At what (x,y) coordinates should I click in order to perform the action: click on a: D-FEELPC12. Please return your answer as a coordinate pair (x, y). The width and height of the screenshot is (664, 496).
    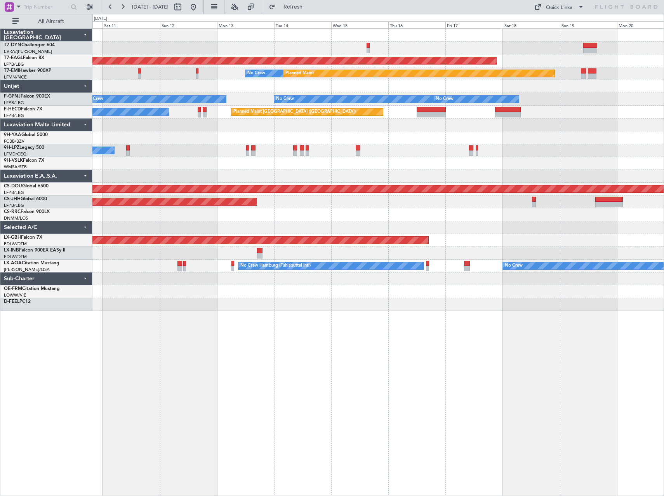
    Looking at the image, I should click on (17, 302).